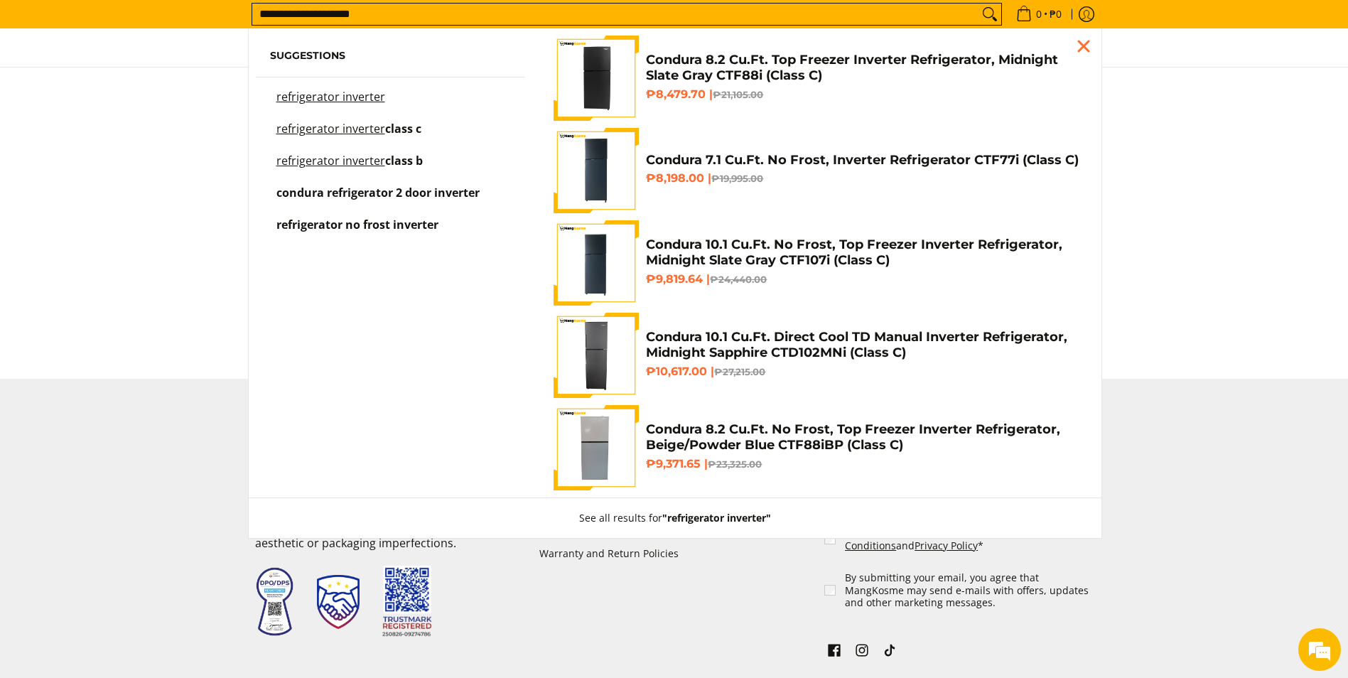 The image size is (1348, 678). I want to click on a: Condura 10.1 Cu.Ft. Direct Cool TD Manual Inverter Refrigerator, Midnight Sapphire CTD102MNi (Cla..., so click(816, 355).